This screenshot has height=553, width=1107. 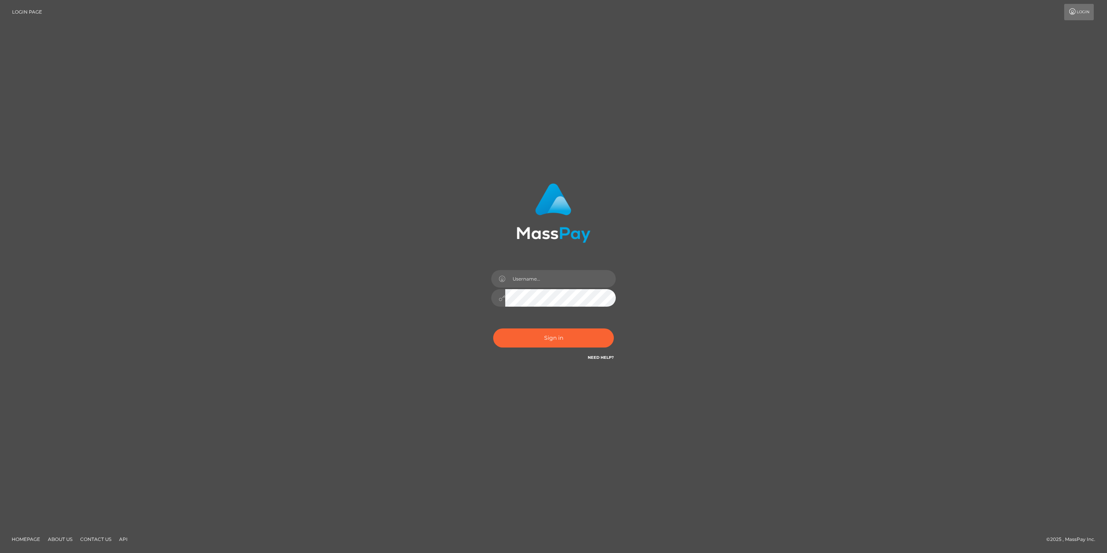 I want to click on a: Need Help?, so click(x=600, y=357).